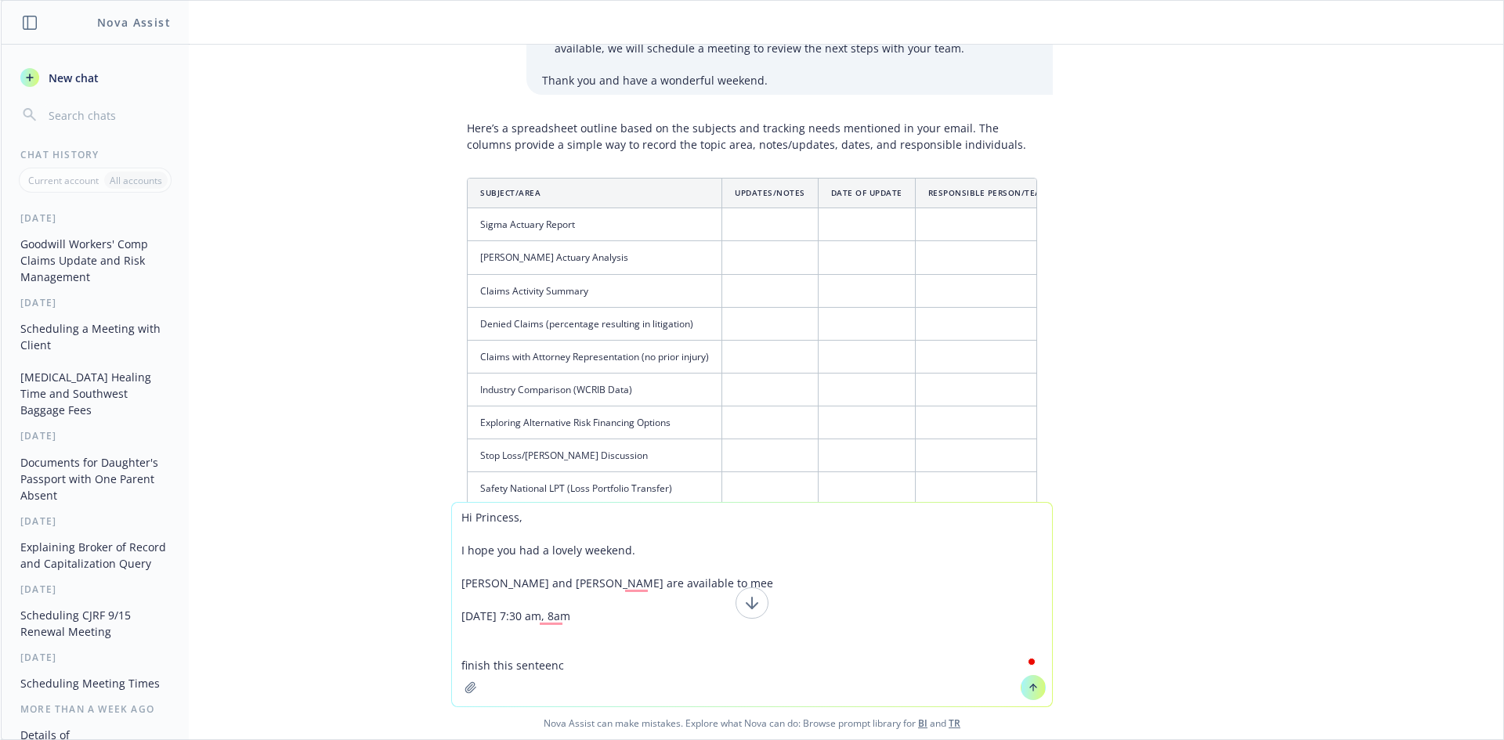  What do you see at coordinates (790, 80) in the screenshot?
I see `p: Thank you and have a wonderful weekend.` at bounding box center [790, 80].